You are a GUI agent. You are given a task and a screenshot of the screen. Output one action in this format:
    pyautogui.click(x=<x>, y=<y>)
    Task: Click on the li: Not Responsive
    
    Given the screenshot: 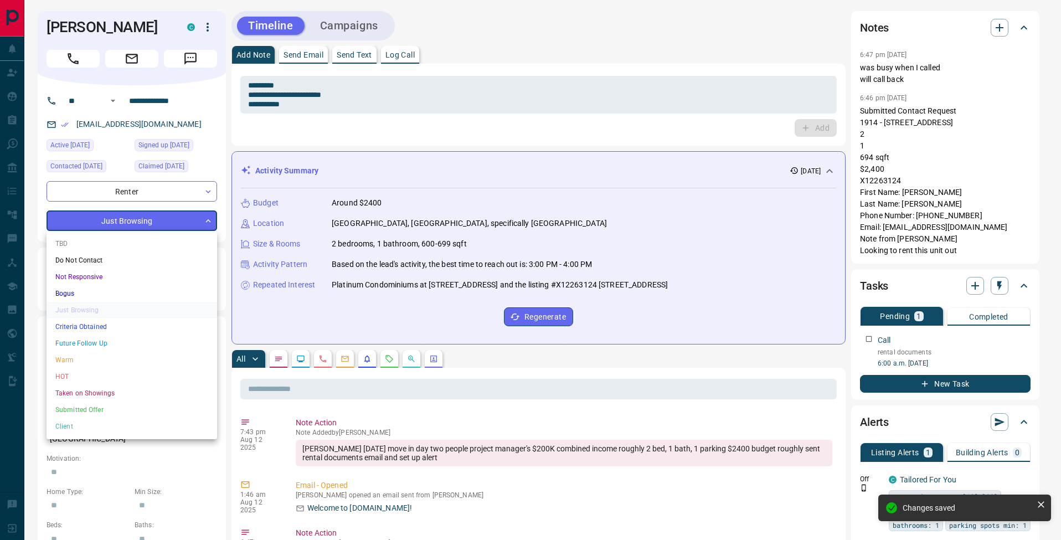 What is the action you would take?
    pyautogui.click(x=132, y=277)
    